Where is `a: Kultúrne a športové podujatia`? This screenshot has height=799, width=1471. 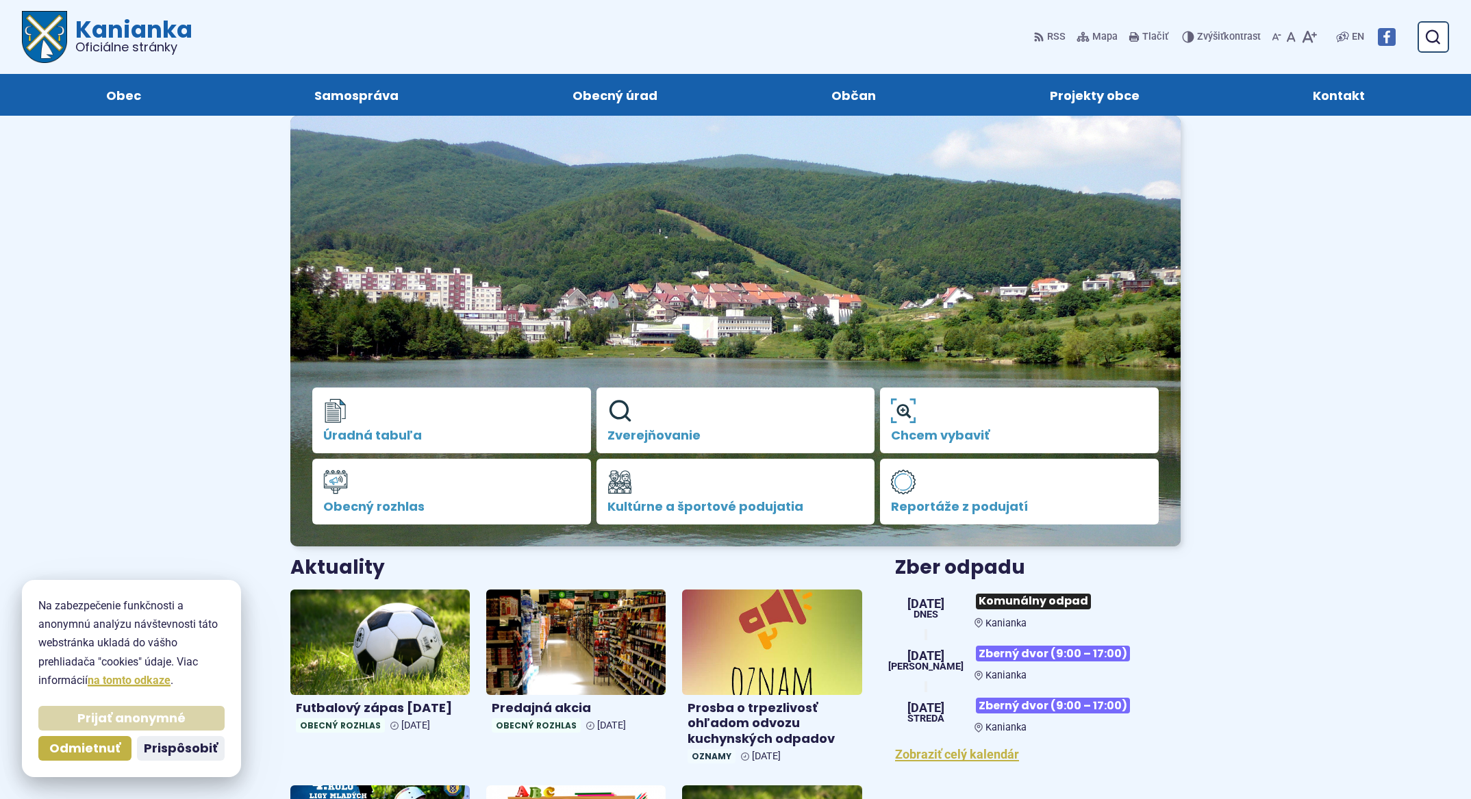
a: Kultúrne a športové podujatia is located at coordinates (735, 492).